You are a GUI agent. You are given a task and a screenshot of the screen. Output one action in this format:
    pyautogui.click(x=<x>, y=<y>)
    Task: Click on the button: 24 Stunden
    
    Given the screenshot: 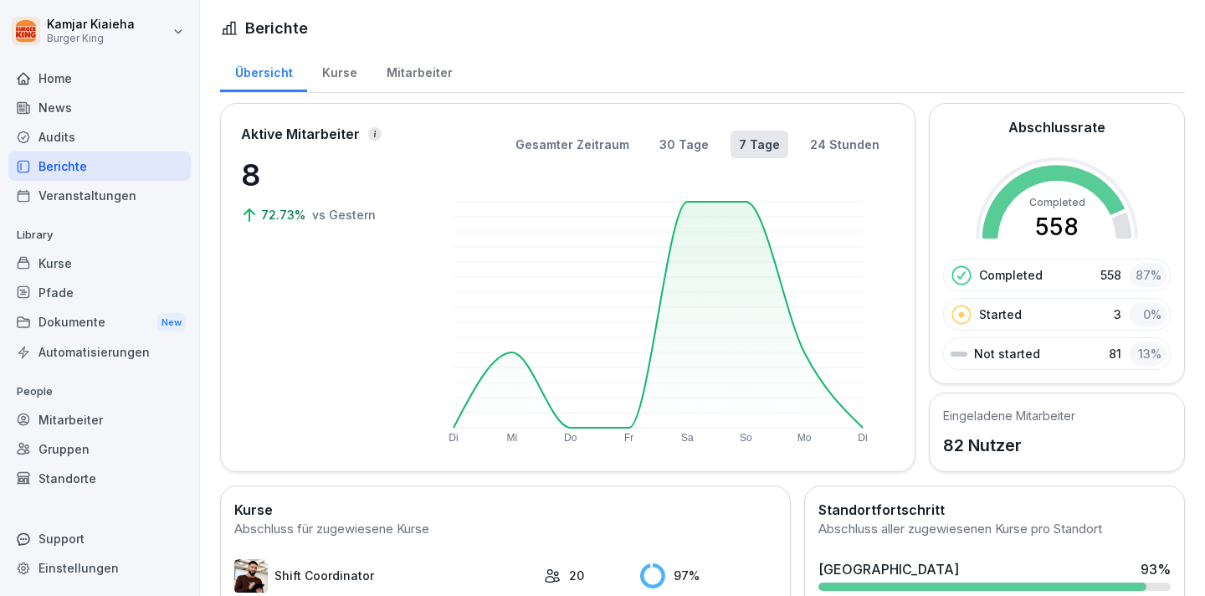 What is the action you would take?
    pyautogui.click(x=844, y=144)
    